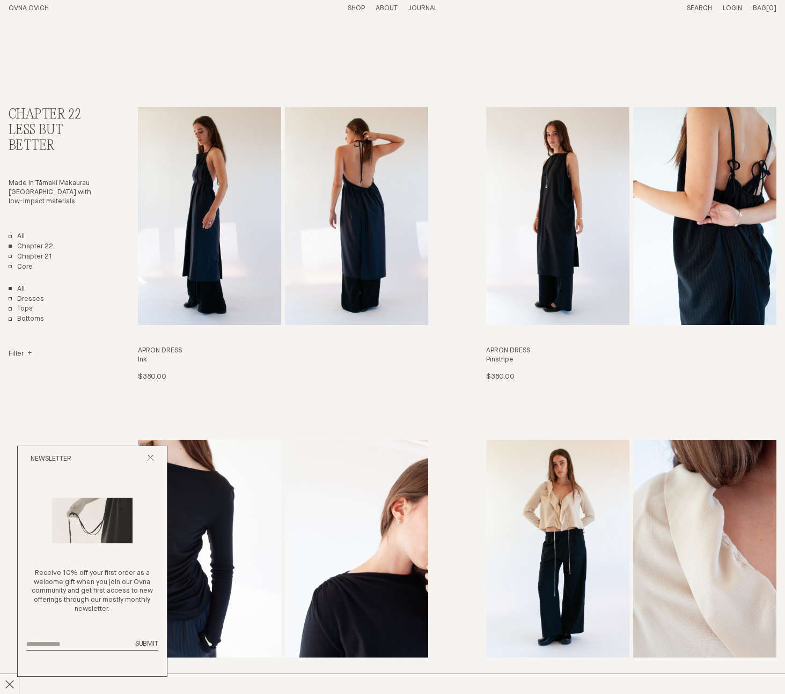  I want to click on a: All, so click(17, 237).